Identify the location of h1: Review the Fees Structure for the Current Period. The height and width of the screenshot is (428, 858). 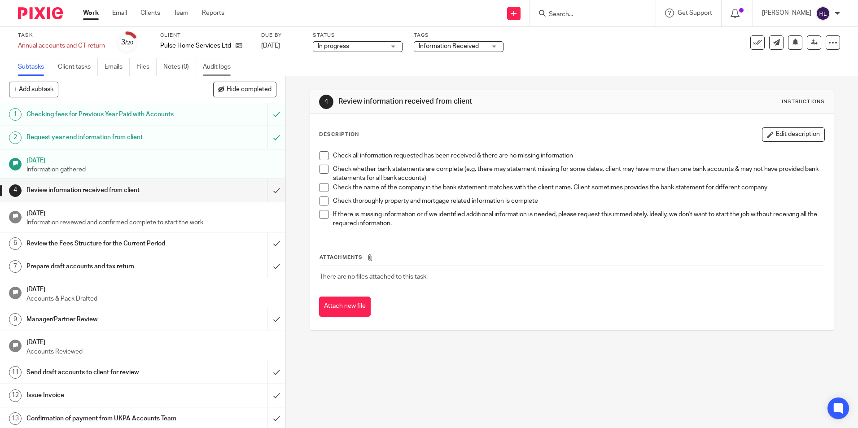
(104, 244).